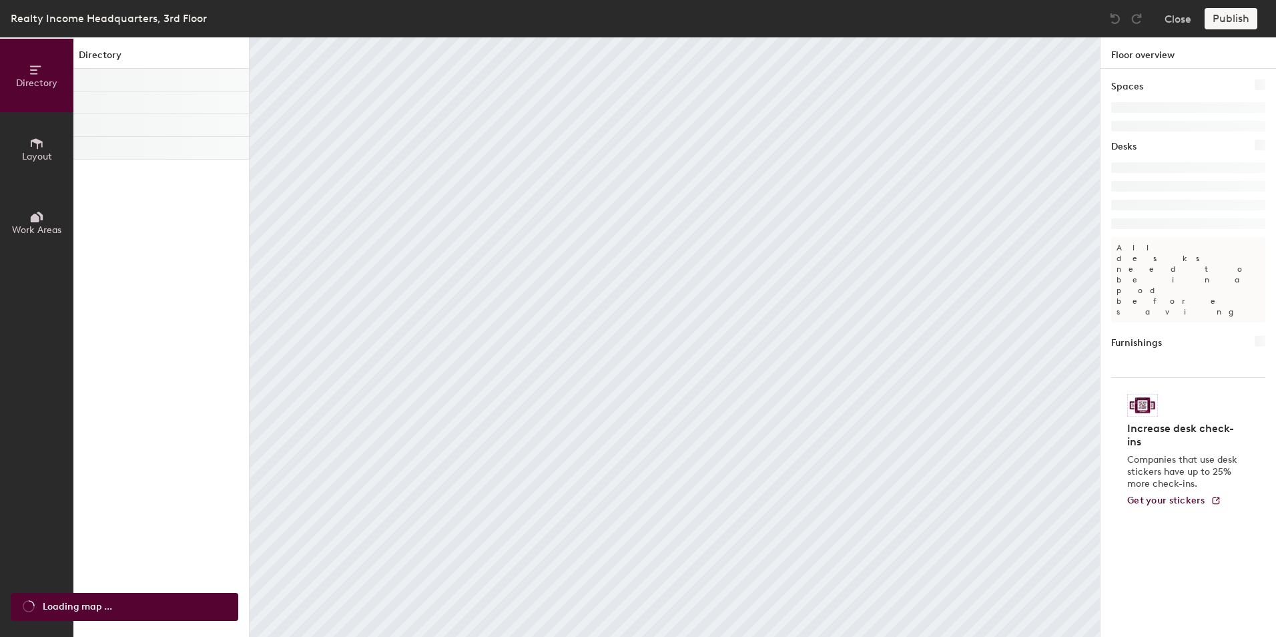 Image resolution: width=1276 pixels, height=637 pixels. What do you see at coordinates (1188, 53) in the screenshot?
I see `h1: Floor overview` at bounding box center [1188, 53].